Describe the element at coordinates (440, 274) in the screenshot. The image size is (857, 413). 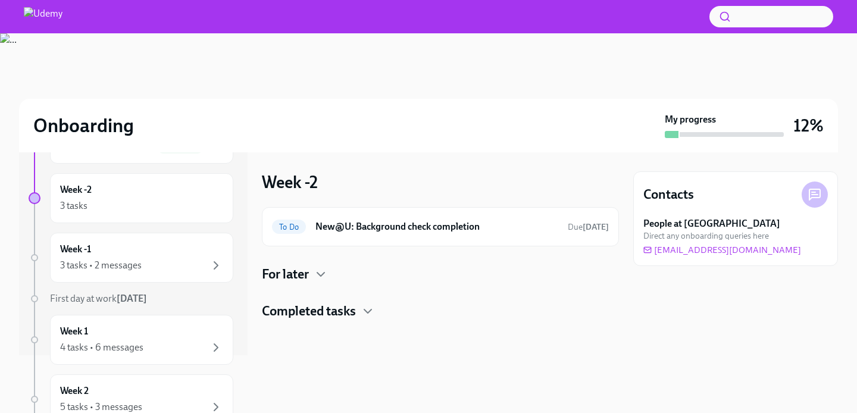
I see `div: For later` at that location.